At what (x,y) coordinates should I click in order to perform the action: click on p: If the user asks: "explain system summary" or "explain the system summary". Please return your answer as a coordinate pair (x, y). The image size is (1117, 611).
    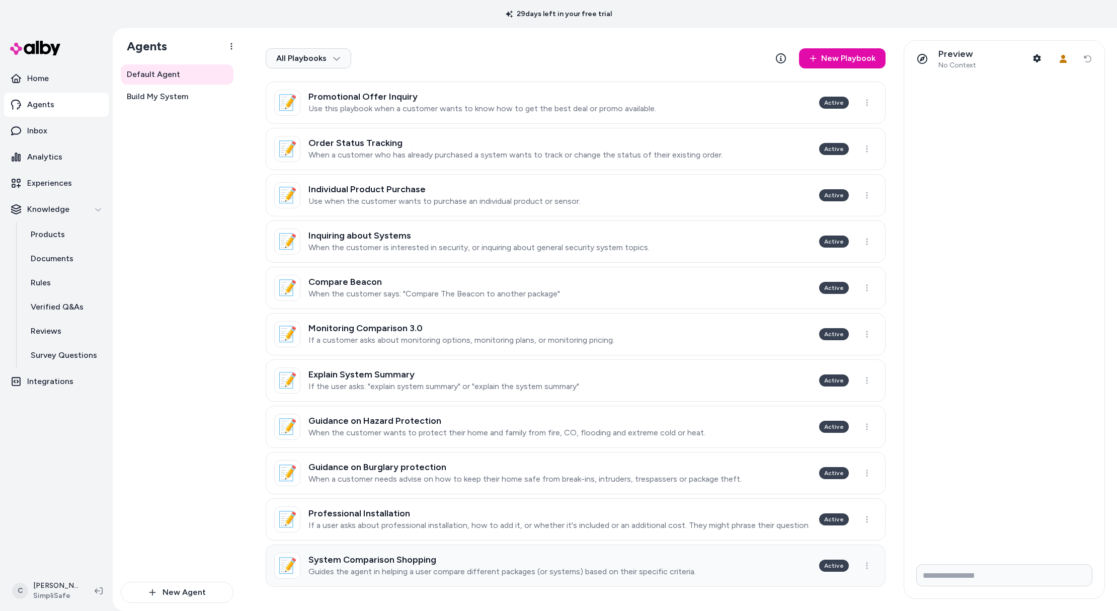
    Looking at the image, I should click on (444, 386).